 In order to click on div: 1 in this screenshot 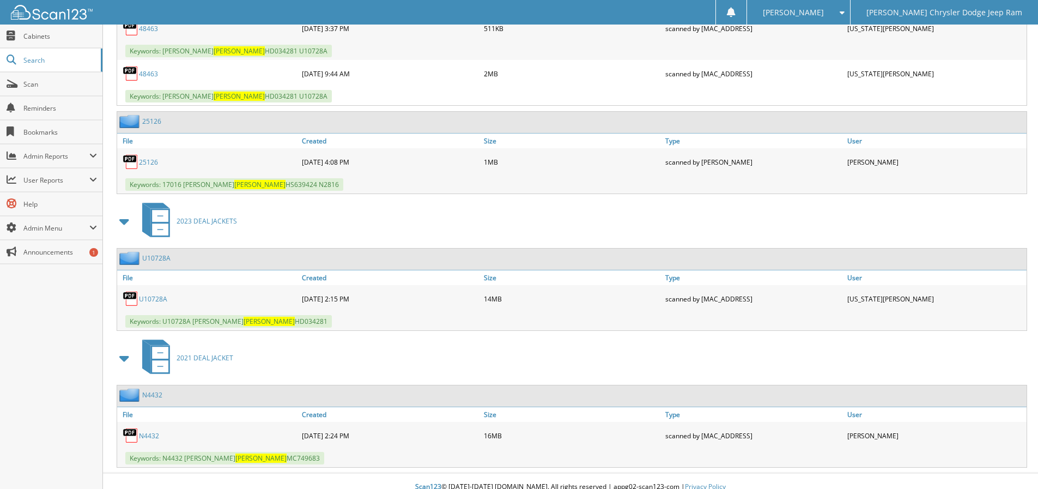, I will do `click(94, 252)`.